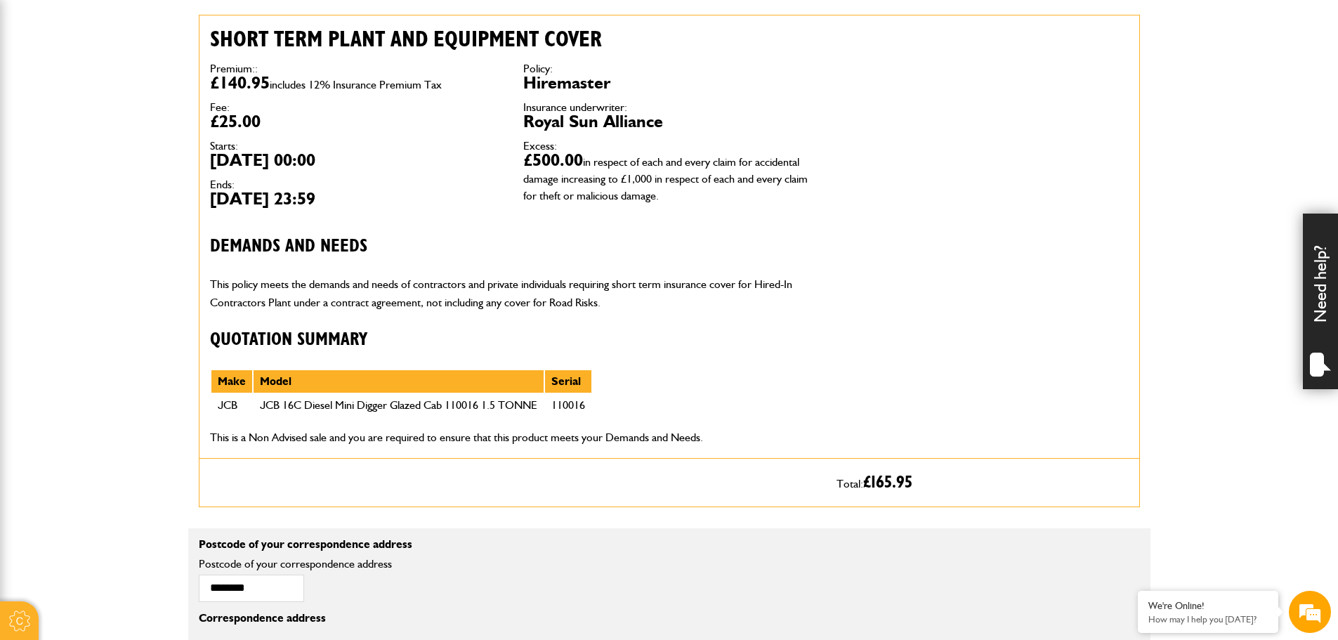 Image resolution: width=1338 pixels, height=640 pixels. I want to click on dd: £140.95, so click(356, 83).